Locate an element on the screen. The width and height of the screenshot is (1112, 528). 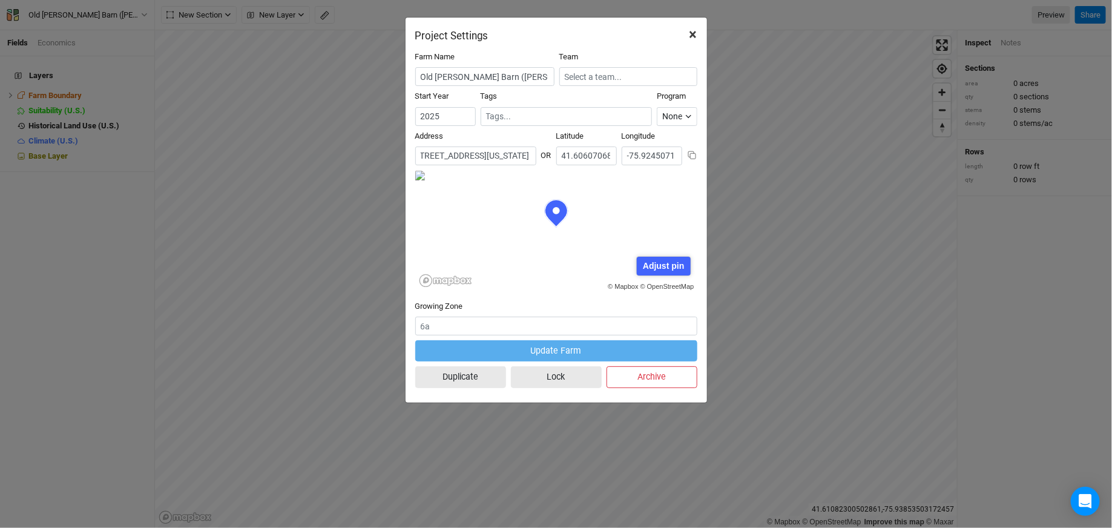
button: Copy is located at coordinates (692, 155).